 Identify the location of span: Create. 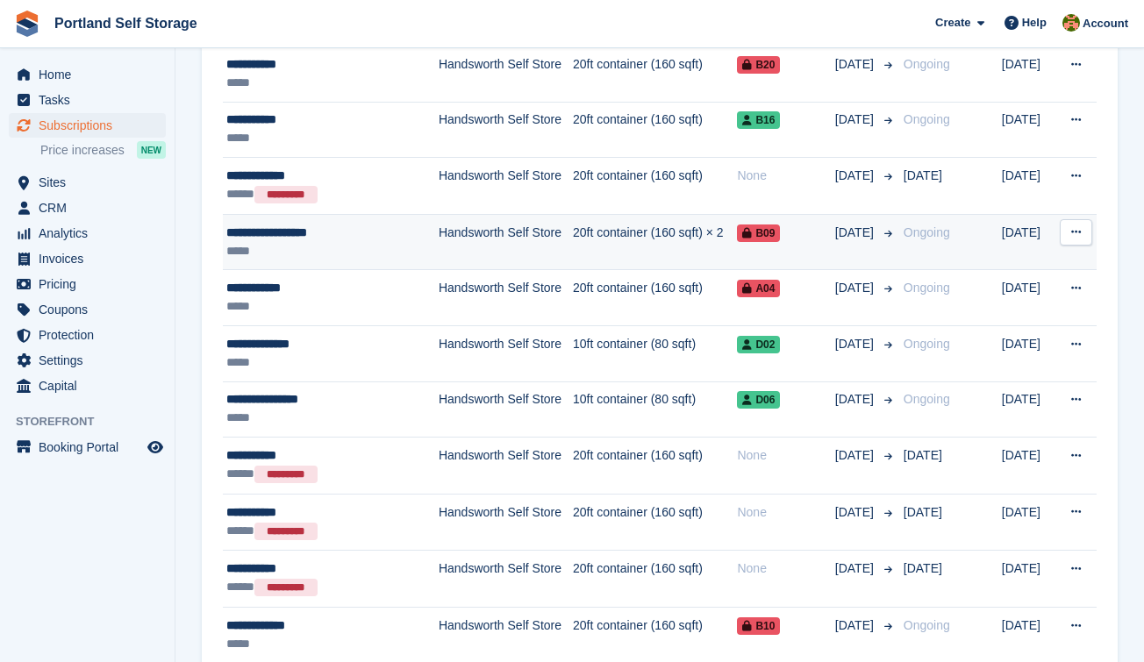
(953, 23).